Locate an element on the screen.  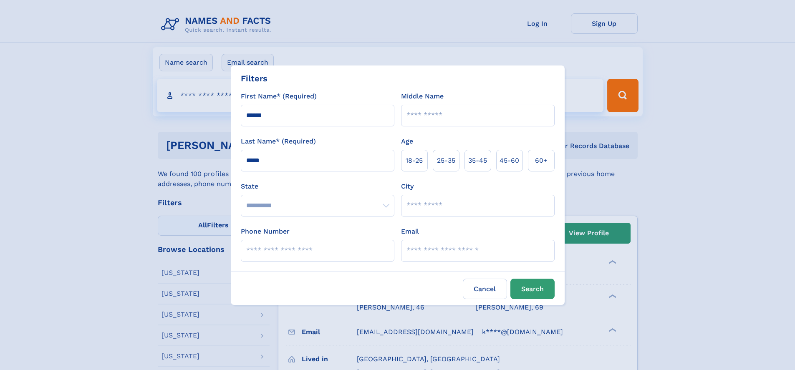
label: Phone Number is located at coordinates (265, 232).